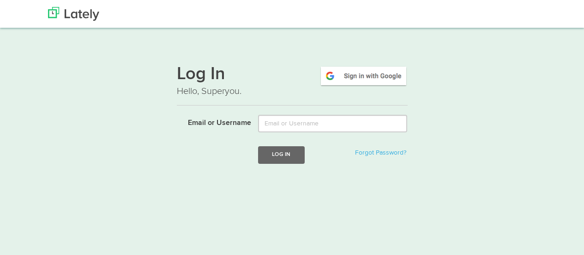 This screenshot has width=584, height=255. What do you see at coordinates (333, 123) in the screenshot?
I see `input: Email or Username` at bounding box center [333, 123].